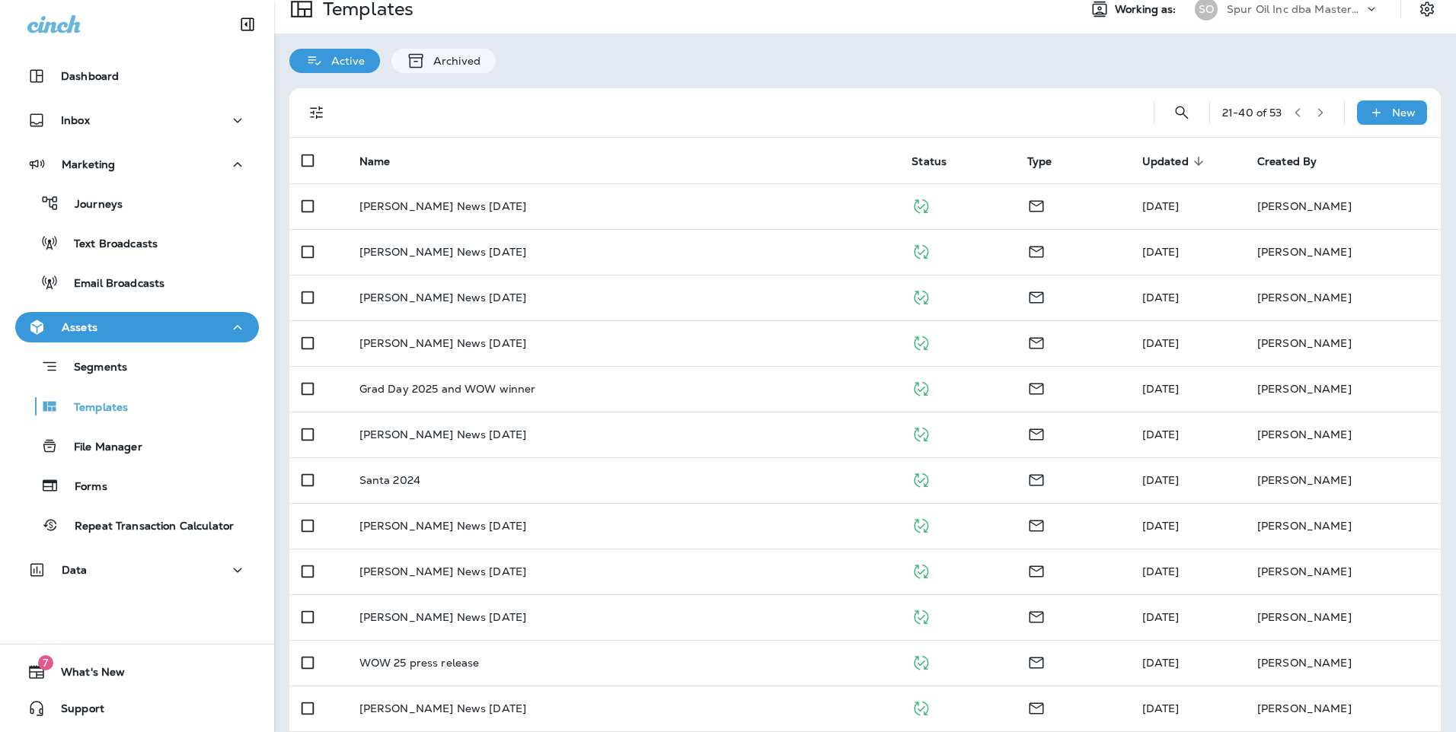  What do you see at coordinates (137, 164) in the screenshot?
I see `button: Marketing` at bounding box center [137, 164].